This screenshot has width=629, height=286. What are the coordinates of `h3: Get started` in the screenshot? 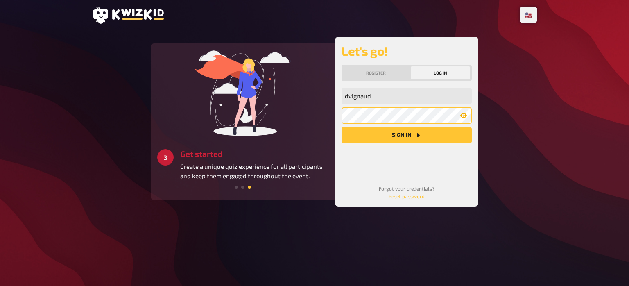 It's located at (254, 153).